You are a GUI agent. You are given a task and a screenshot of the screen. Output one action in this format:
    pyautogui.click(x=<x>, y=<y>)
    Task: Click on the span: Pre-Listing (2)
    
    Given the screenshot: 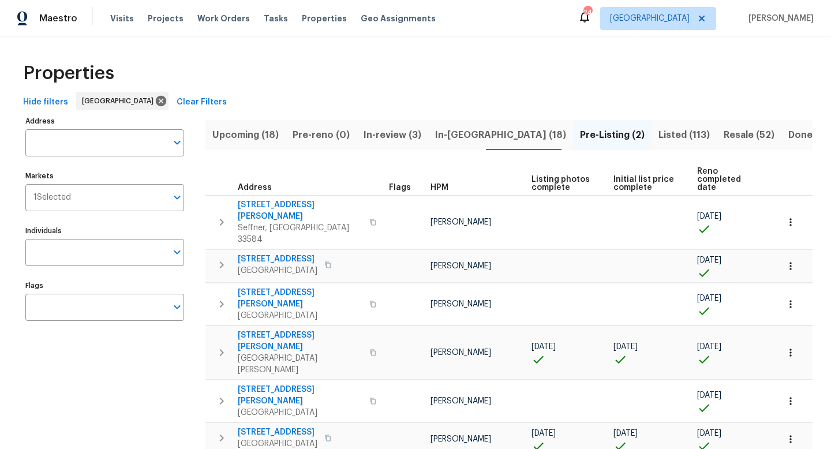 What is the action you would take?
    pyautogui.click(x=612, y=135)
    